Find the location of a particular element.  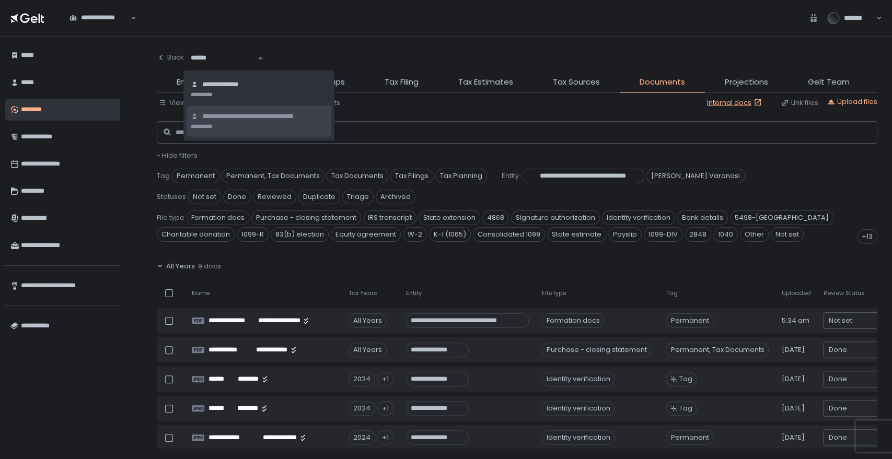

span: 1099-R is located at coordinates (252, 235).